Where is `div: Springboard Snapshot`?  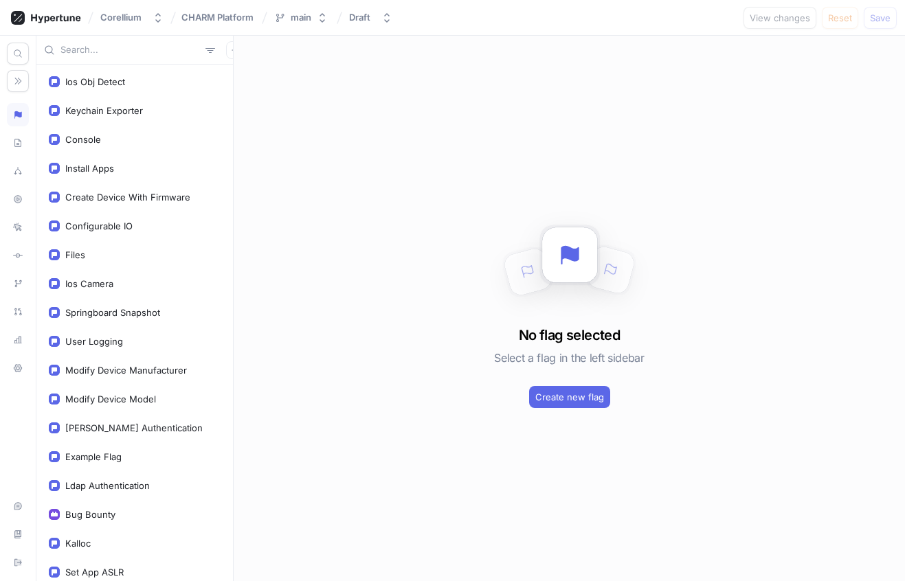
div: Springboard Snapshot is located at coordinates (113, 313).